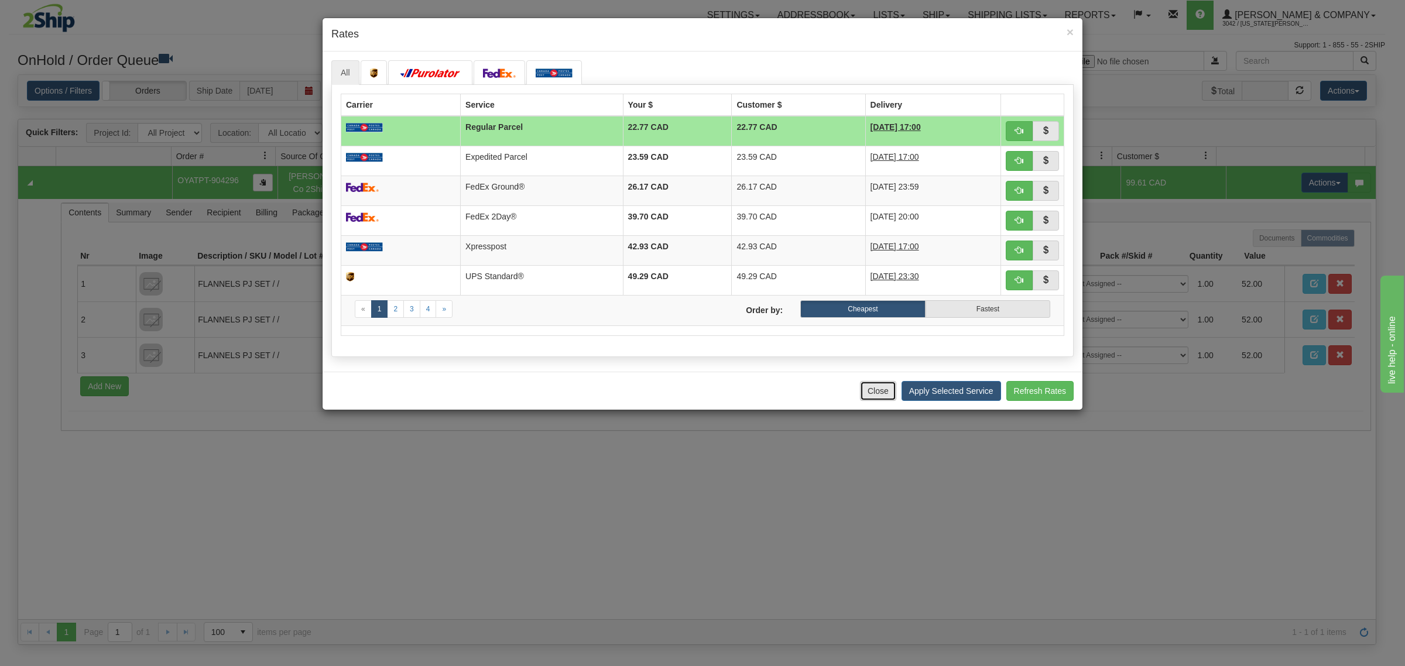  Describe the element at coordinates (951, 391) in the screenshot. I see `button: Apply Selected Service` at that location.